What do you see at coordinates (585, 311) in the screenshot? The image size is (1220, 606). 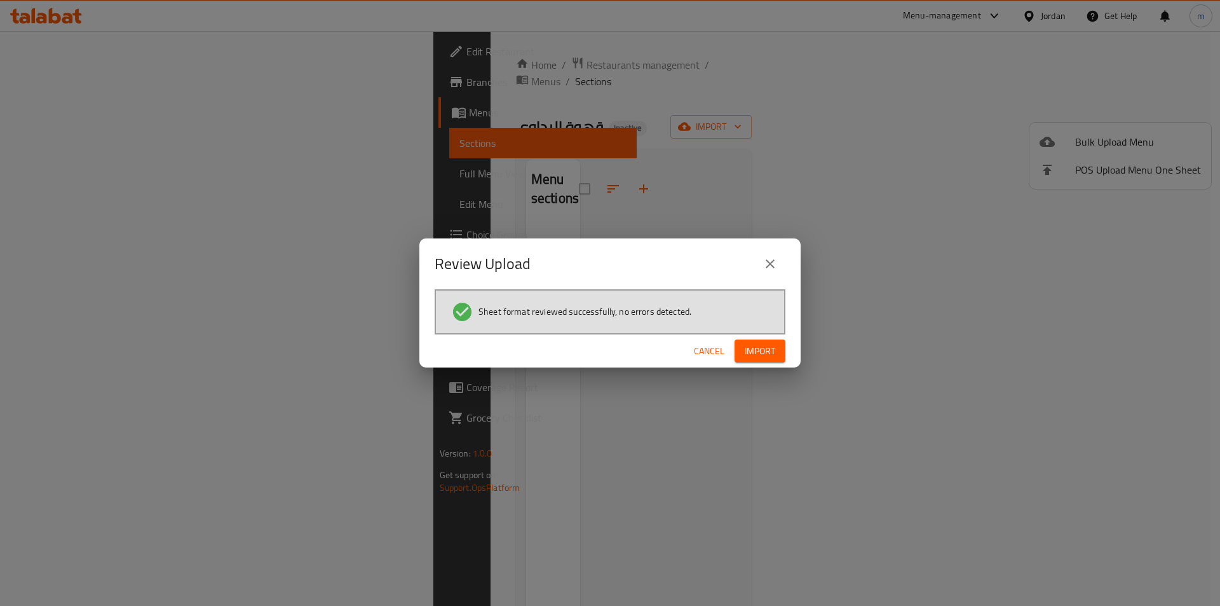 I see `span: Sheet format reviewed successfully, no errors detected.` at bounding box center [585, 311].